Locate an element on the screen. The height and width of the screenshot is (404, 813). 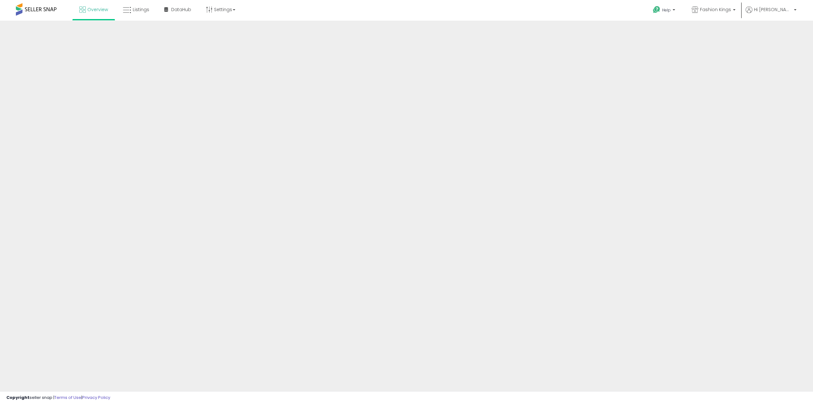
span: DataHub is located at coordinates (181, 10).